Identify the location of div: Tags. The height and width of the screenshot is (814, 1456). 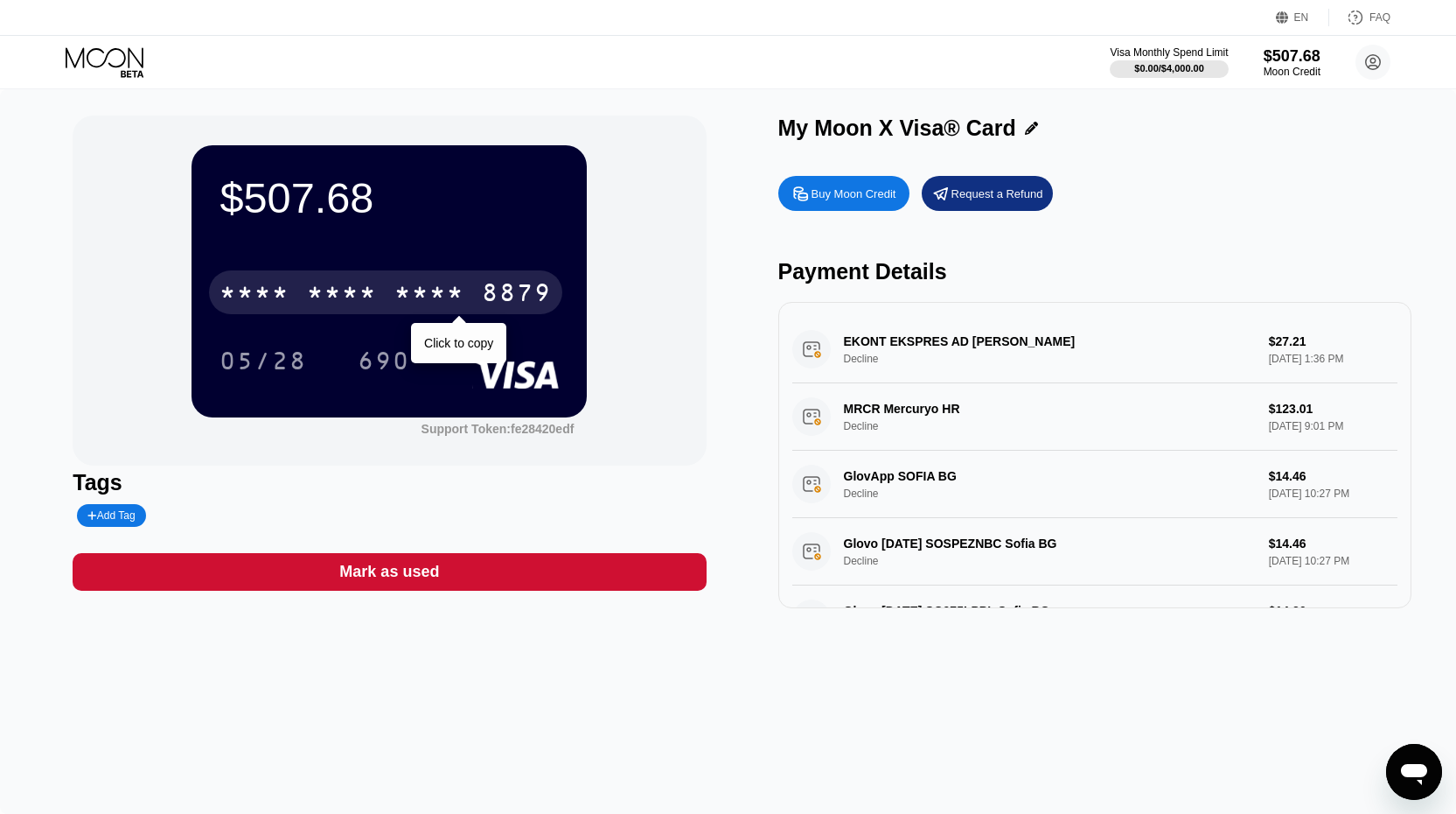
(389, 482).